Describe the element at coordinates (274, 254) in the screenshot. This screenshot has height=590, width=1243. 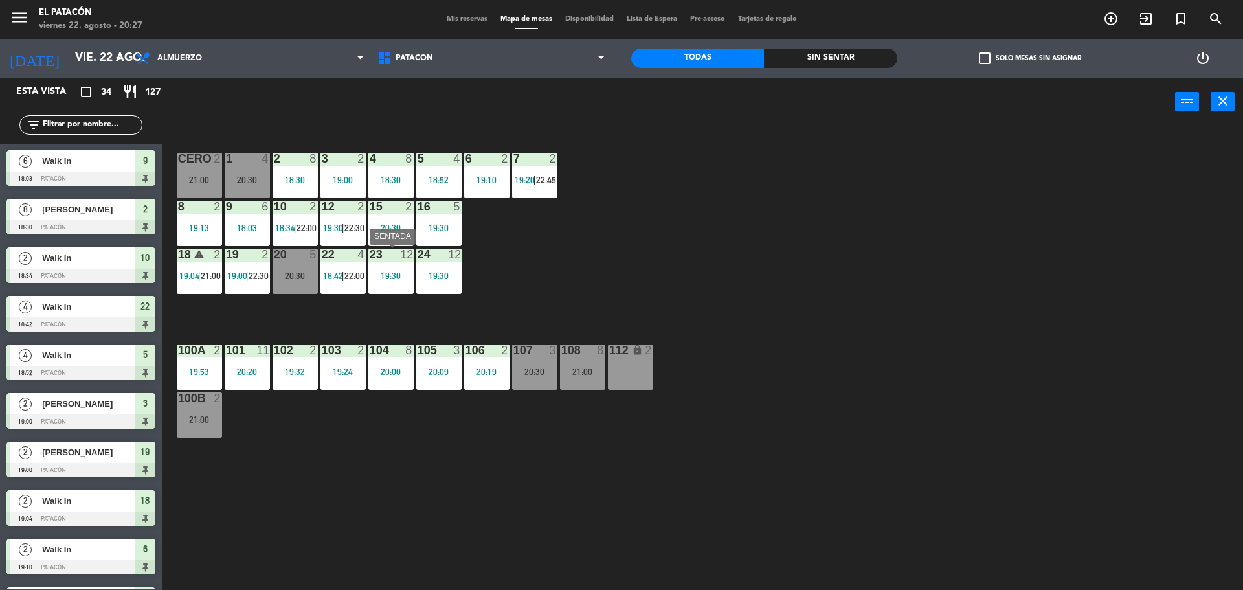
I see `div: 20` at that location.